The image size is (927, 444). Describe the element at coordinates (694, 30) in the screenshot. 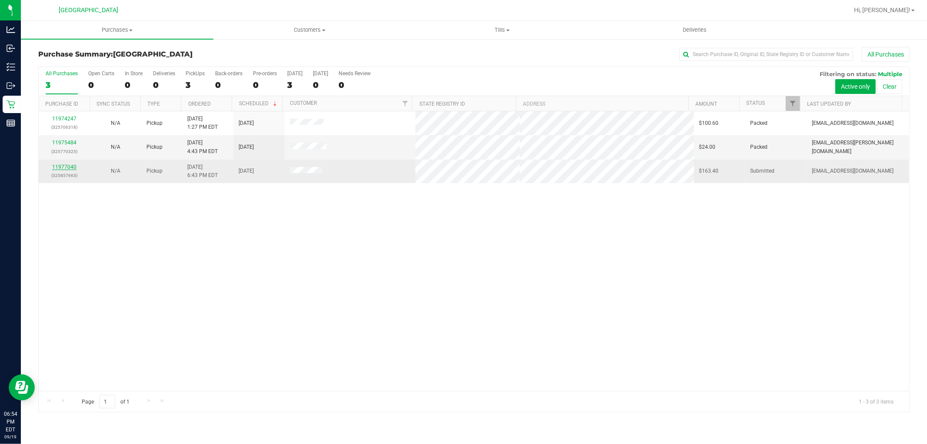

I see `span: Deliveries` at that location.